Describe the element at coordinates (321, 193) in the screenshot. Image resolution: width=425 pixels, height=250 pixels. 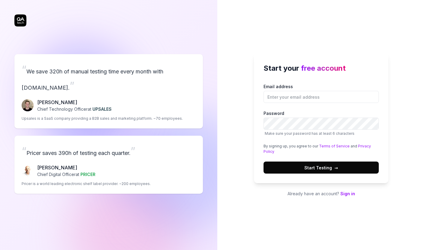
I see `p: Already have an account?` at that location.